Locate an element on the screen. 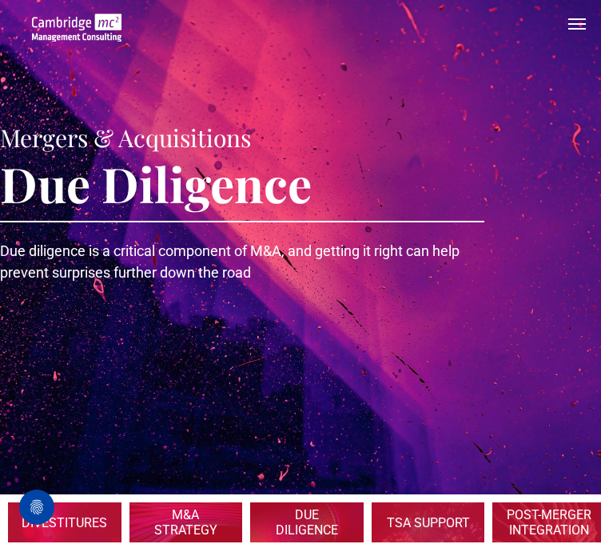 The height and width of the screenshot is (544, 601). button: menu is located at coordinates (577, 24).